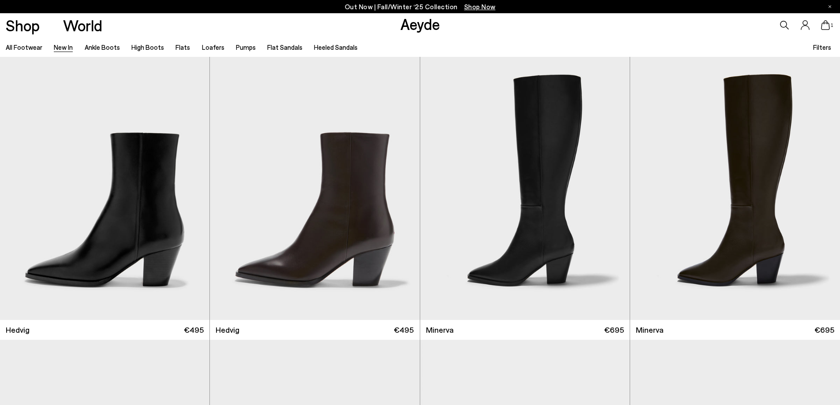 This screenshot has width=840, height=405. What do you see at coordinates (420, 7) in the screenshot?
I see `p: Out Now | Fall/Winter ‘25 Collection` at bounding box center [420, 7].